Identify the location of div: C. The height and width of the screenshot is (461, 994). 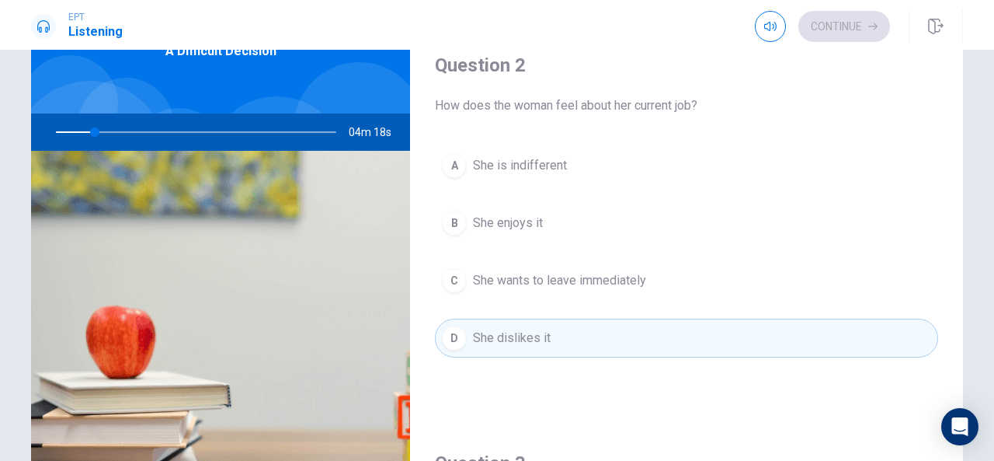
(454, 280).